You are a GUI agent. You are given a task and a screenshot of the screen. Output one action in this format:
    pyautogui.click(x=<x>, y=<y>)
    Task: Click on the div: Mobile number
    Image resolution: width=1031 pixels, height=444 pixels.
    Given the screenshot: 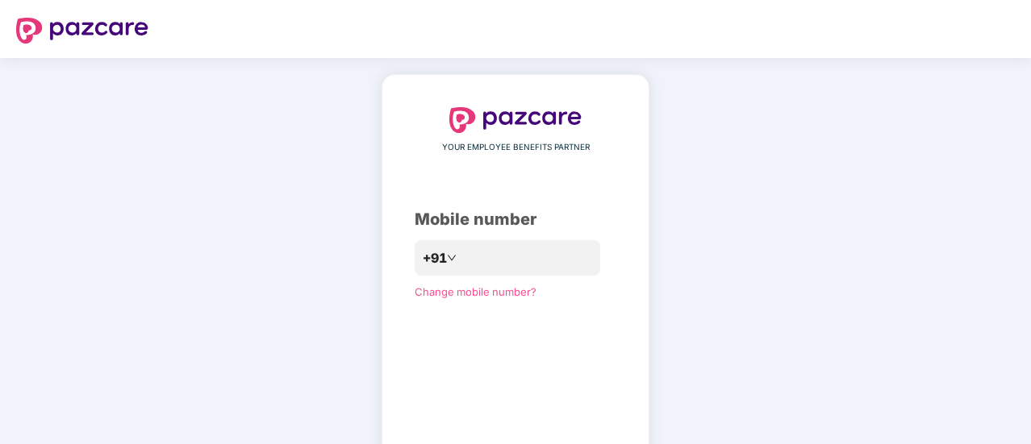 What is the action you would take?
    pyautogui.click(x=515, y=219)
    